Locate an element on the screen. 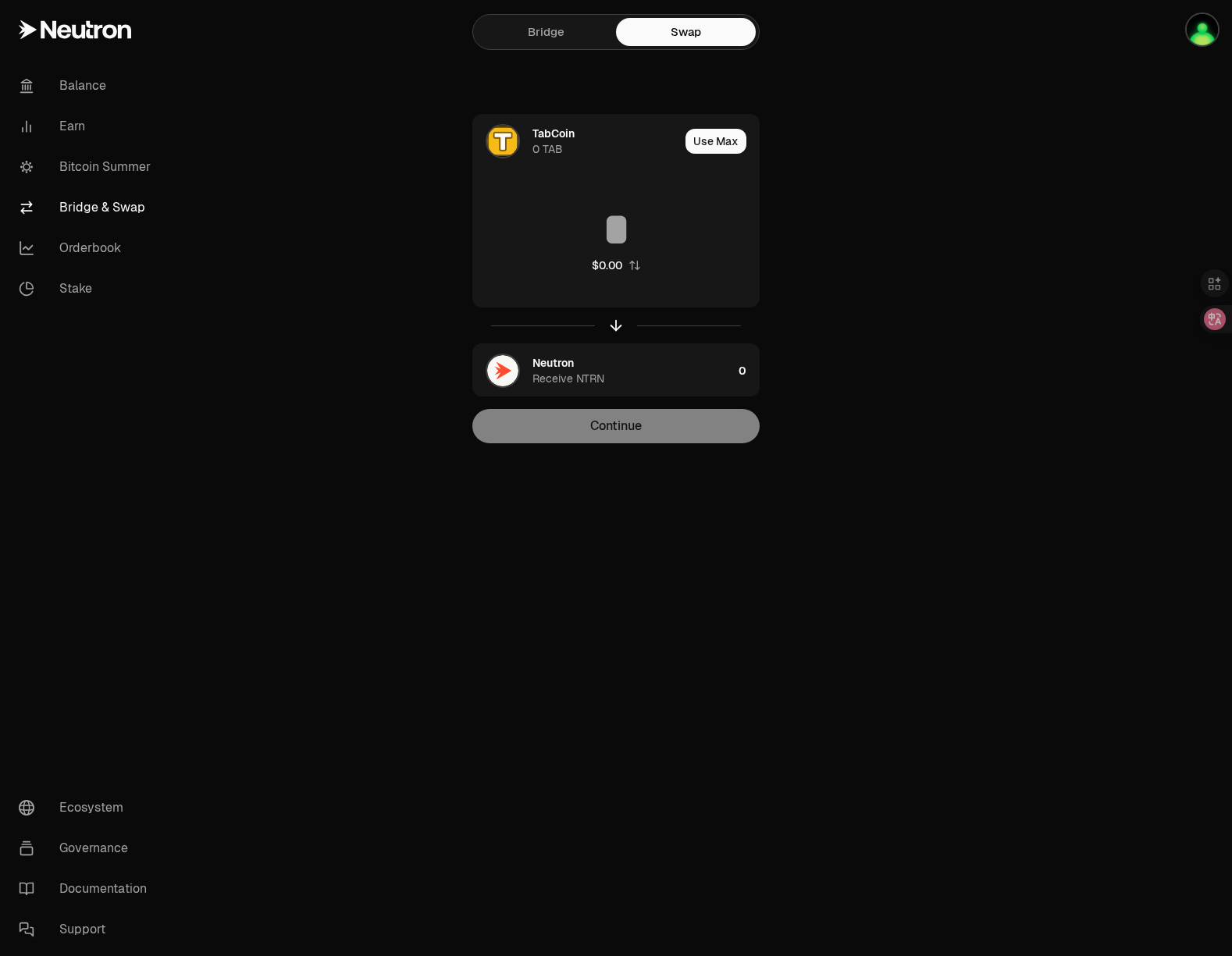  img: TAB Logo is located at coordinates (503, 141).